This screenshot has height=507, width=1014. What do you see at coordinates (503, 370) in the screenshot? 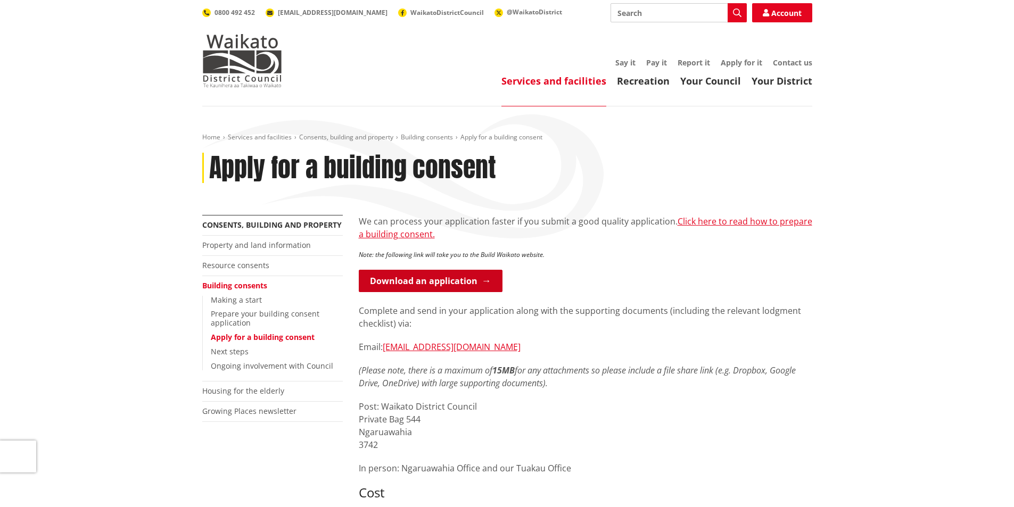
I see `strong: 15MB` at bounding box center [503, 370].